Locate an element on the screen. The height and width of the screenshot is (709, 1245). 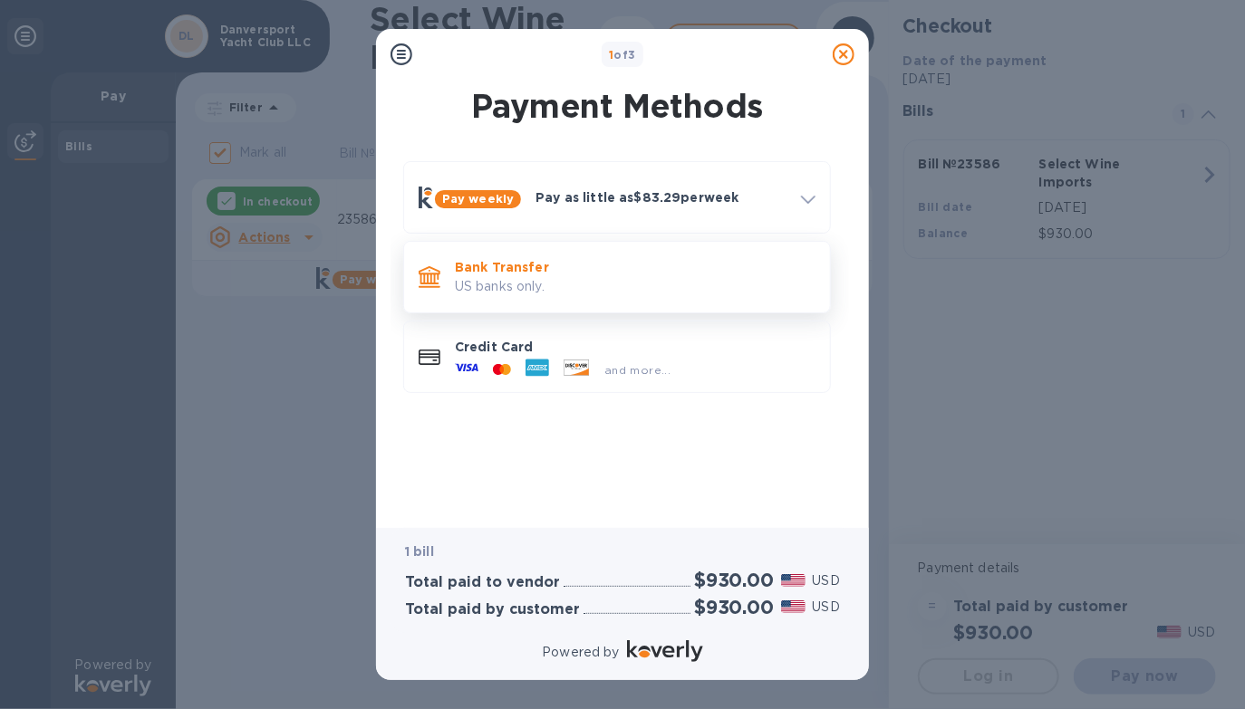
p: Powered by is located at coordinates (580, 652).